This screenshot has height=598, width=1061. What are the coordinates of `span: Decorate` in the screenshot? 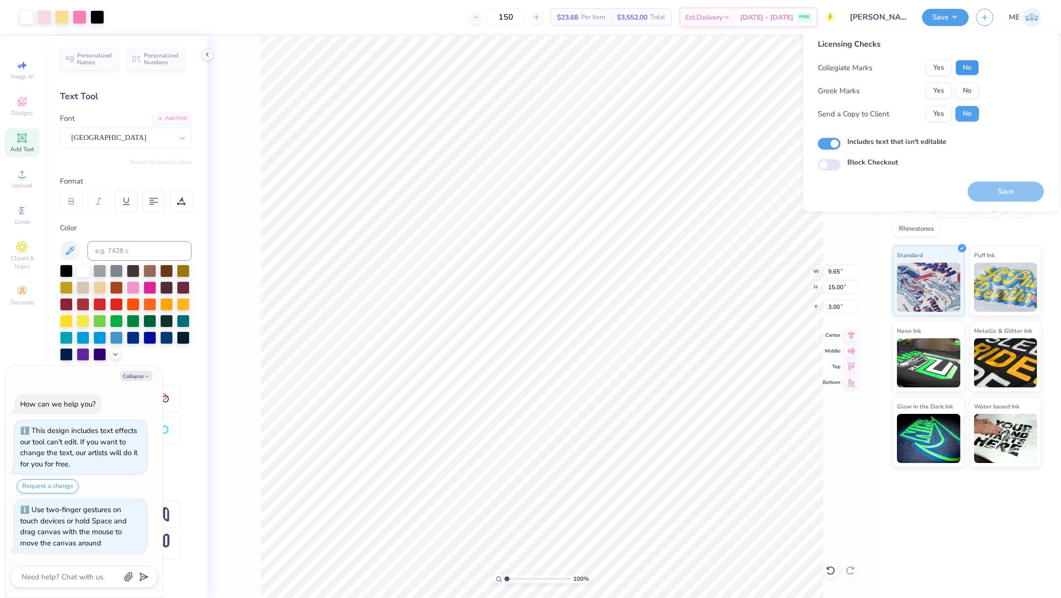 It's located at (22, 303).